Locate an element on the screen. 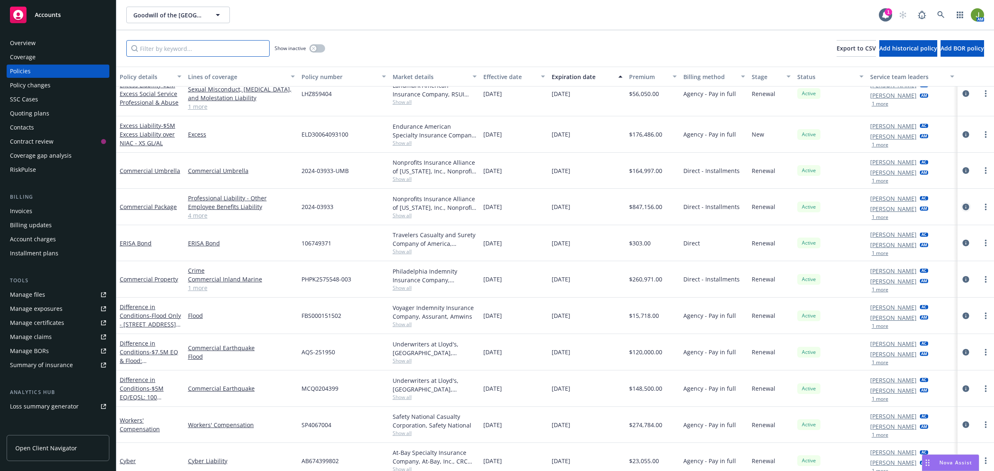 The height and width of the screenshot is (471, 994). a: Coverage is located at coordinates (58, 57).